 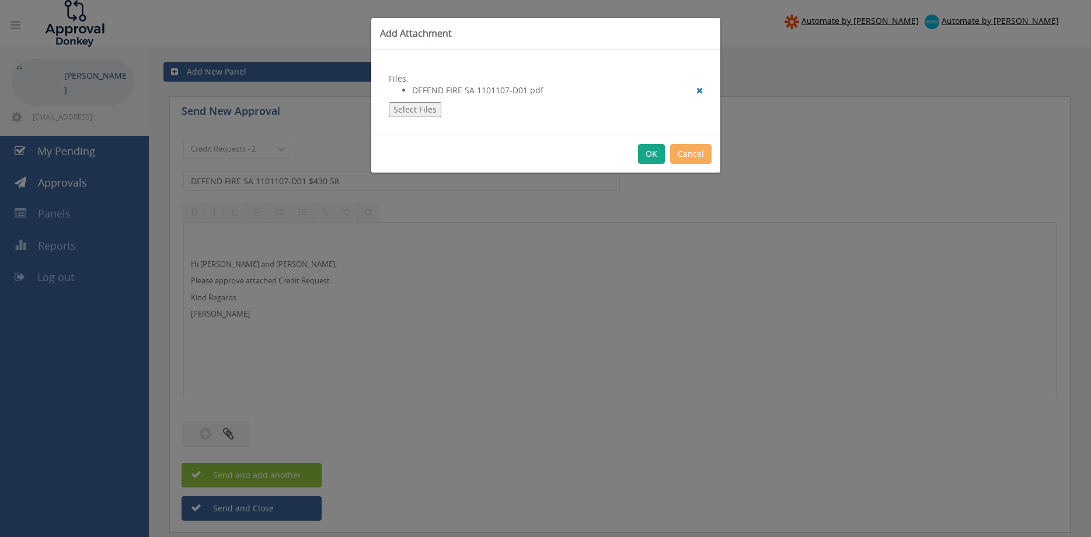 I want to click on h3: Add Attachment, so click(x=546, y=33).